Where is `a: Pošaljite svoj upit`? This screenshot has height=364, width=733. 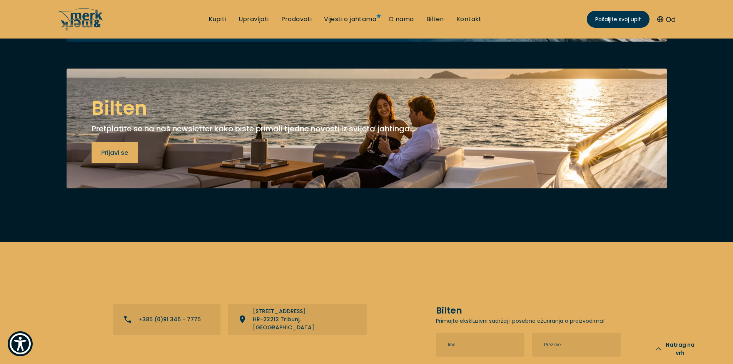
a: Pošaljite svoj upit is located at coordinates (618, 19).